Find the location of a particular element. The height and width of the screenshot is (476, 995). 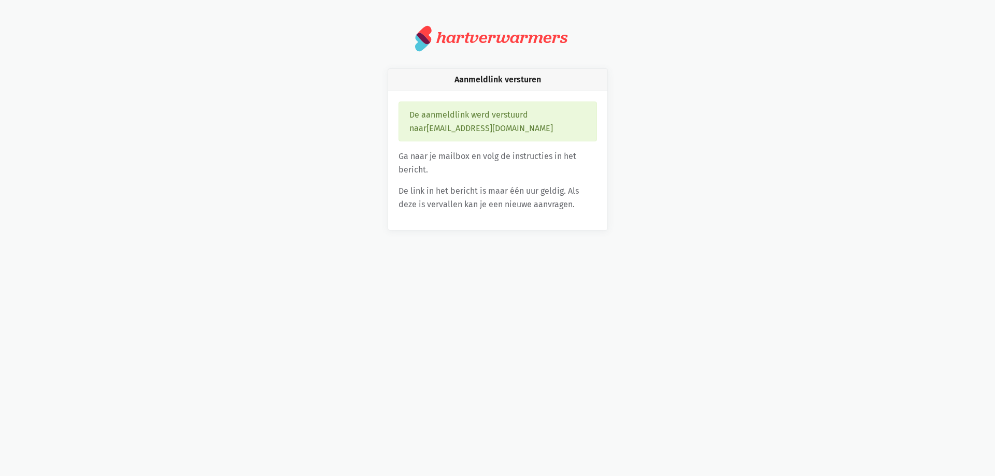

div: hartverwarmers is located at coordinates (502, 37).